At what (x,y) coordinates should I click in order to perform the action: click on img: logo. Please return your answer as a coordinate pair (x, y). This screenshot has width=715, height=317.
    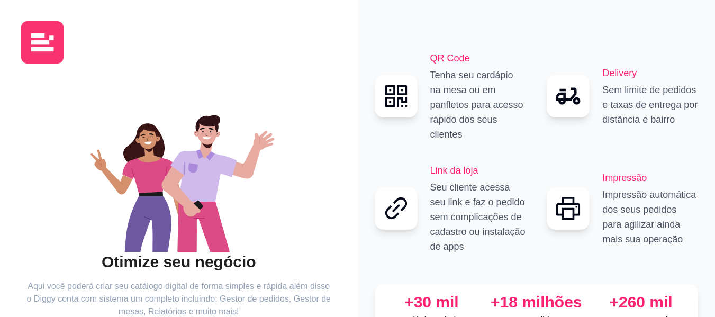
    Looking at the image, I should click on (42, 42).